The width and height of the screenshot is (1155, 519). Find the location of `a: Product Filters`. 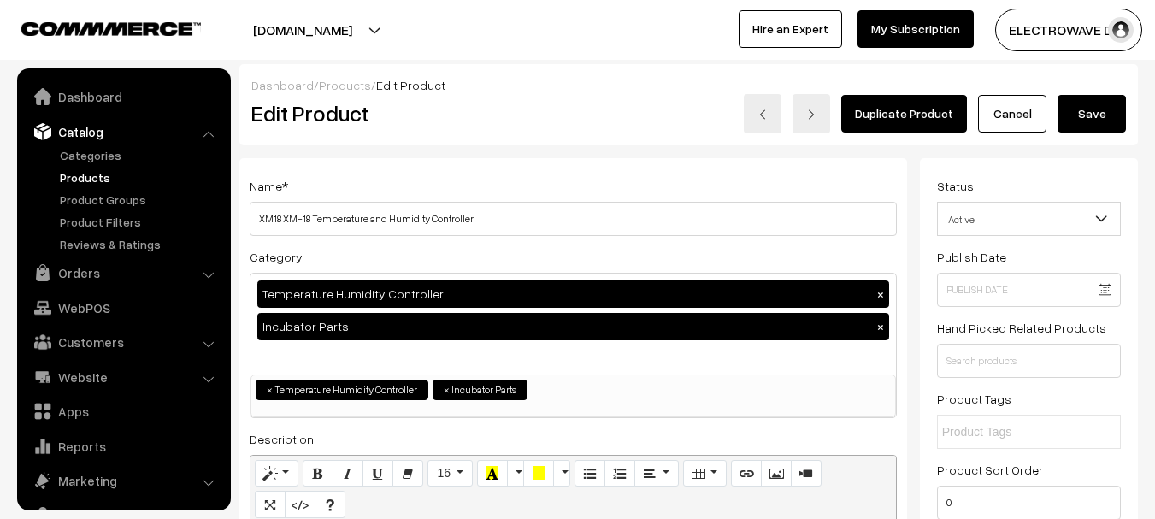

a: Product Filters is located at coordinates (140, 221).